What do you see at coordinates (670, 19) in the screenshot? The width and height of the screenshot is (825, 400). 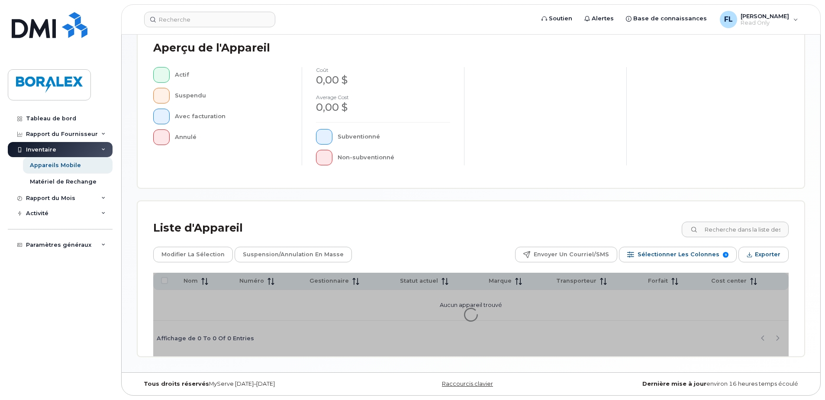 I see `span: Base de connaissances` at bounding box center [670, 19].